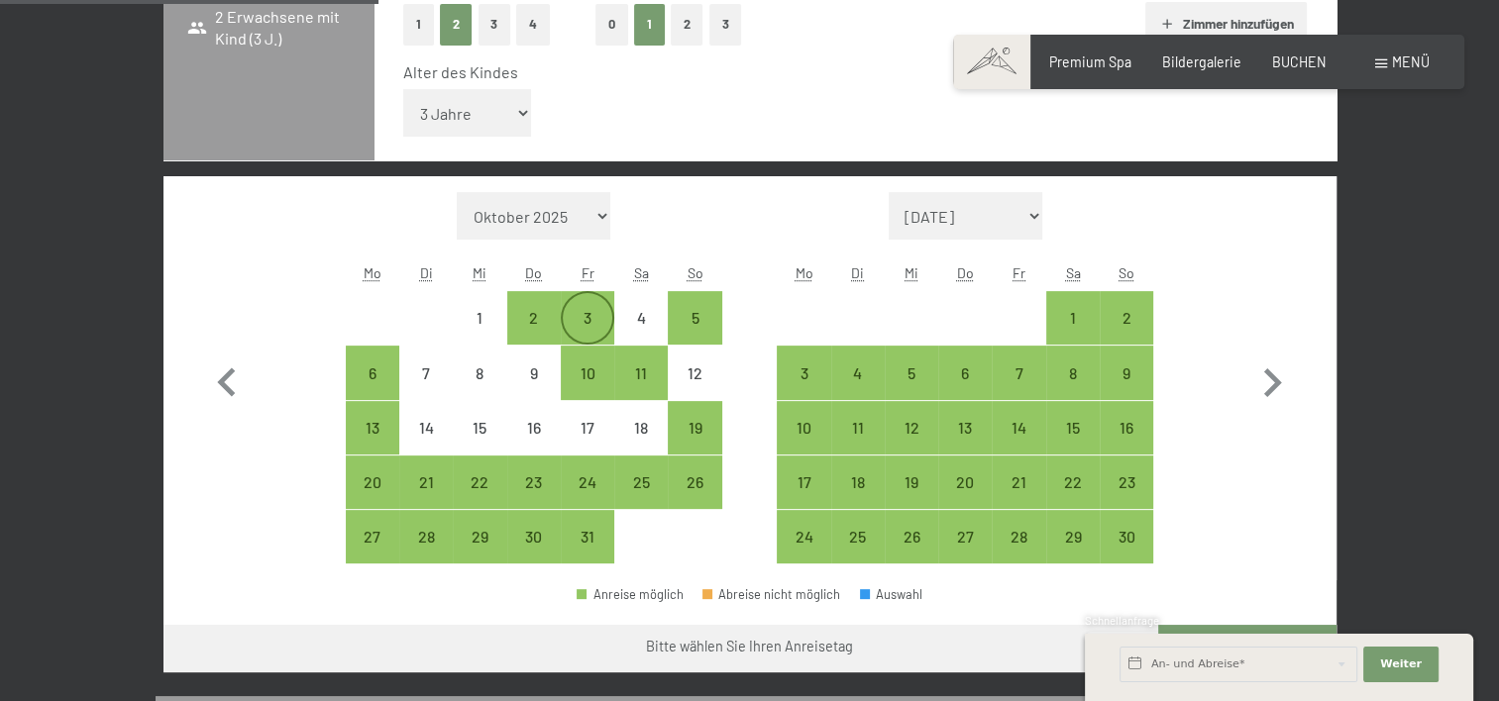  I want to click on div: 3, so click(803, 390).